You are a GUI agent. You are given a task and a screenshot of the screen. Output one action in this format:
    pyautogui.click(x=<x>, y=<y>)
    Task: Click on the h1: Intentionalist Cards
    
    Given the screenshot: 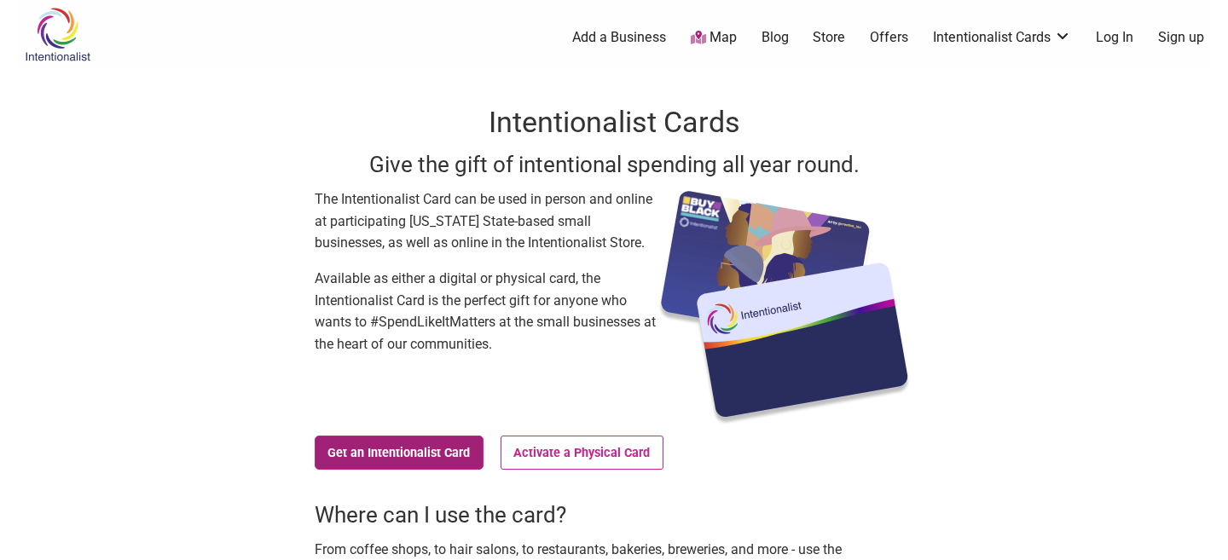 What is the action you would take?
    pyautogui.click(x=614, y=123)
    